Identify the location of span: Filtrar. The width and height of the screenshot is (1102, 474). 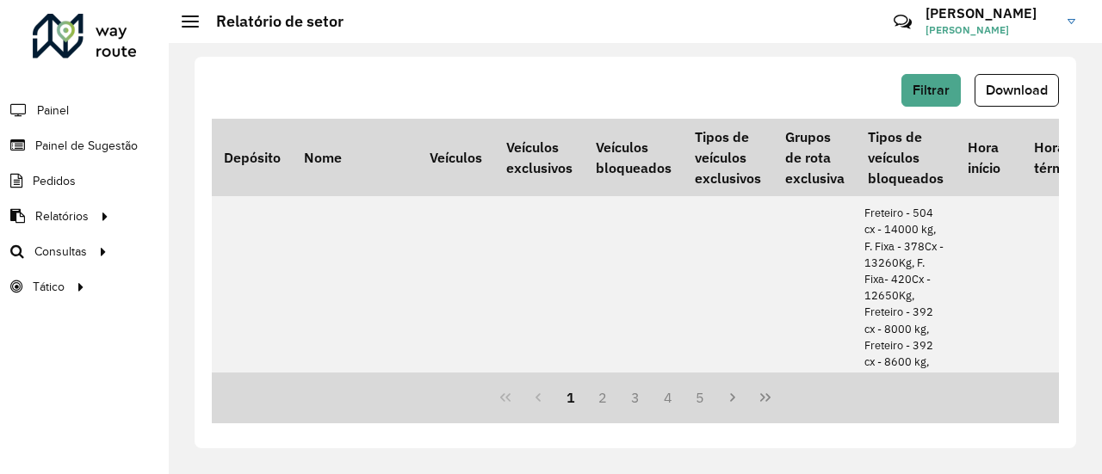
(931, 90).